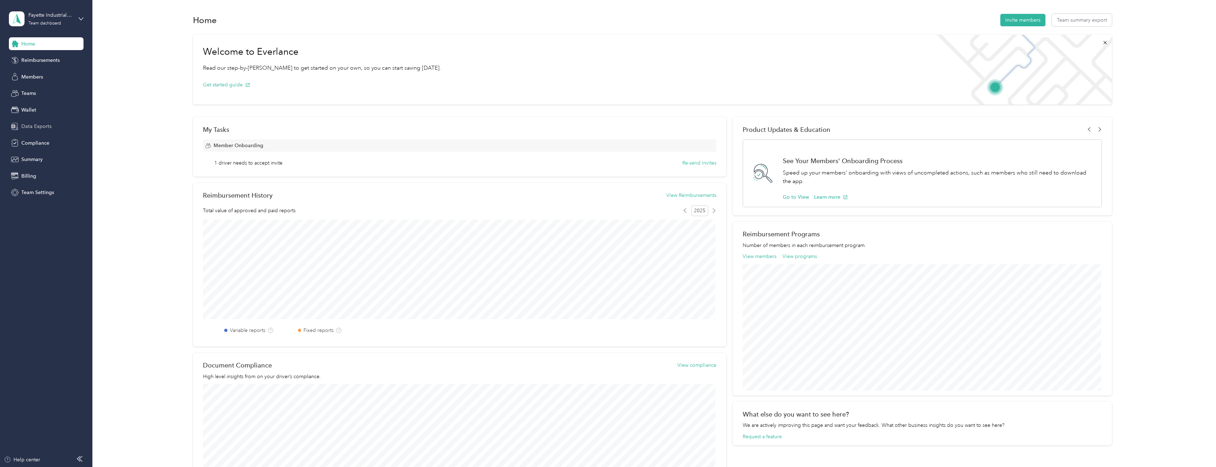 This screenshot has width=1216, height=467. Describe the element at coordinates (831, 197) in the screenshot. I see `button: Learn more` at that location.